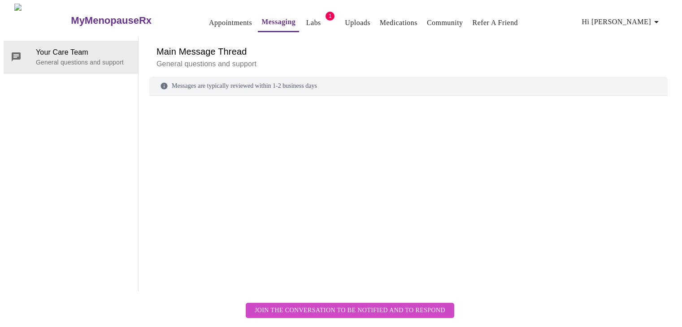  What do you see at coordinates (408, 52) in the screenshot?
I see `h6: Main Message Thread` at bounding box center [408, 52].